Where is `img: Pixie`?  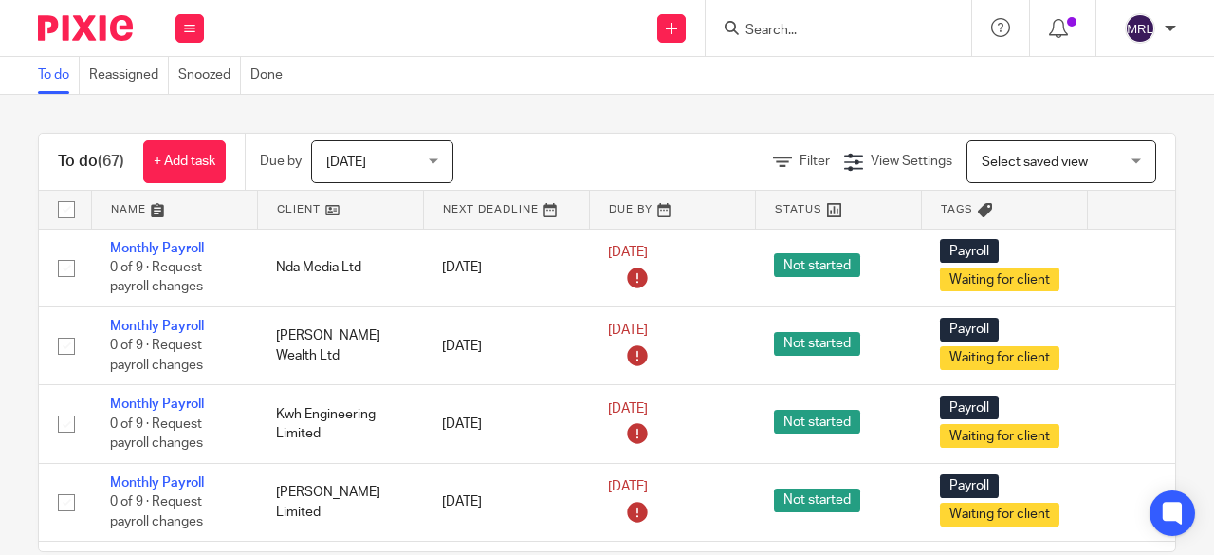 img: Pixie is located at coordinates (85, 28).